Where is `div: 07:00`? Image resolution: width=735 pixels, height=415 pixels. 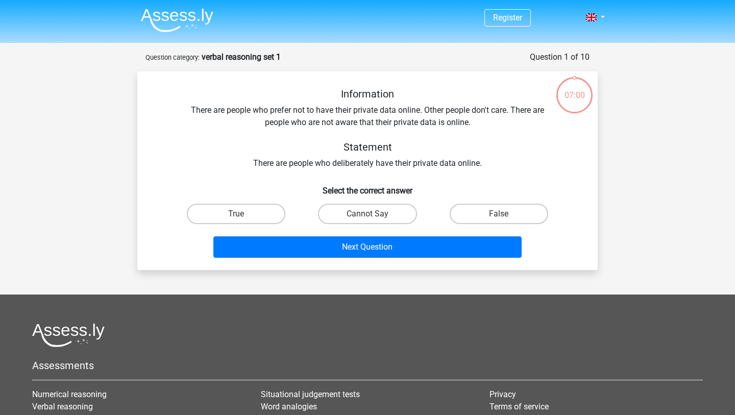 div: 07:00 is located at coordinates (575, 89).